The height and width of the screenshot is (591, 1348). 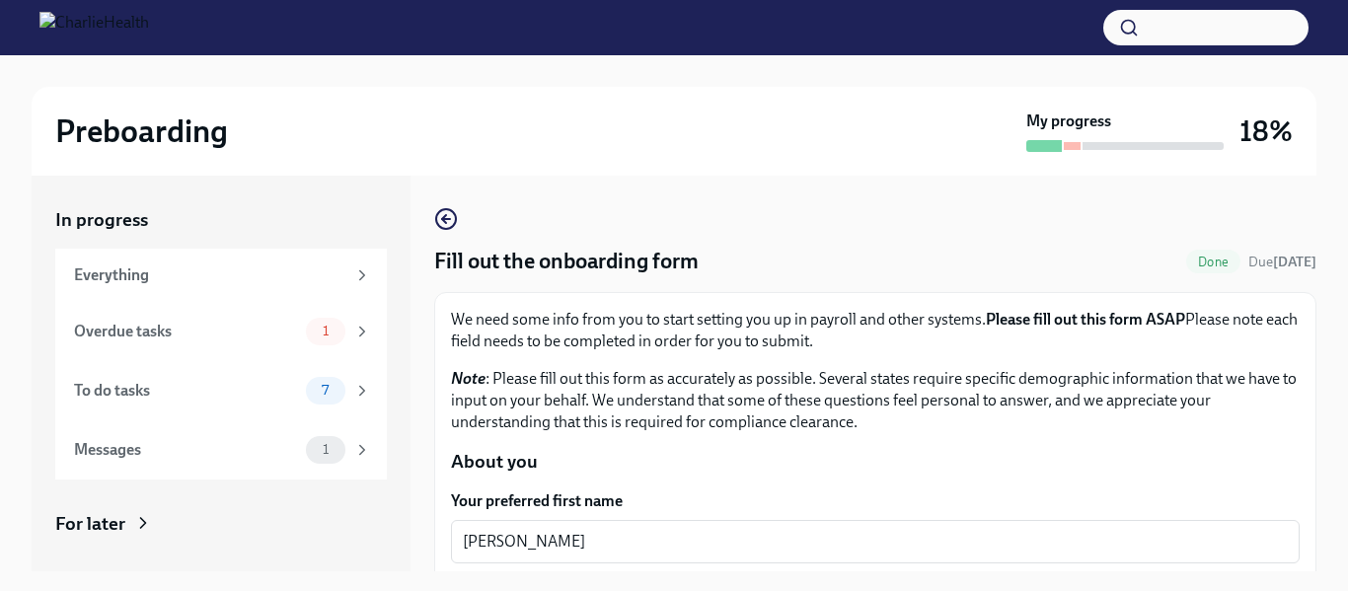 I want to click on h3: 18%, so click(x=1266, y=131).